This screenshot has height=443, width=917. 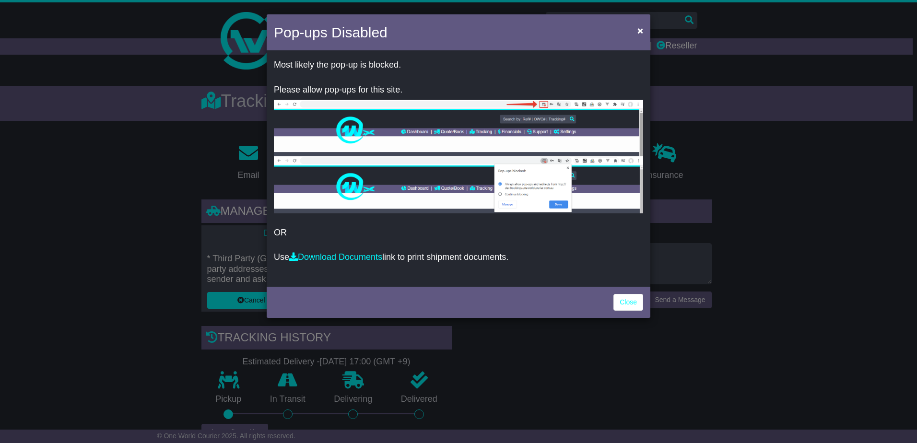 I want to click on img: allow-popup-1.png, so click(x=458, y=128).